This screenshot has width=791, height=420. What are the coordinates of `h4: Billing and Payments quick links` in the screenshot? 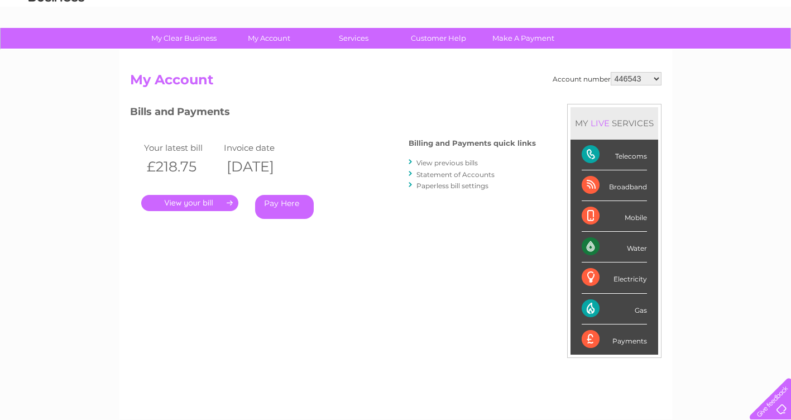 It's located at (472, 143).